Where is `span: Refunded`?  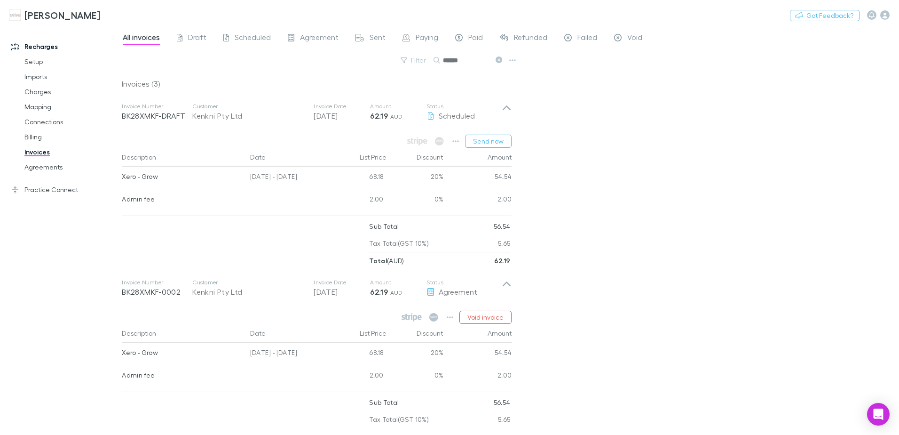 span: Refunded is located at coordinates (531, 39).